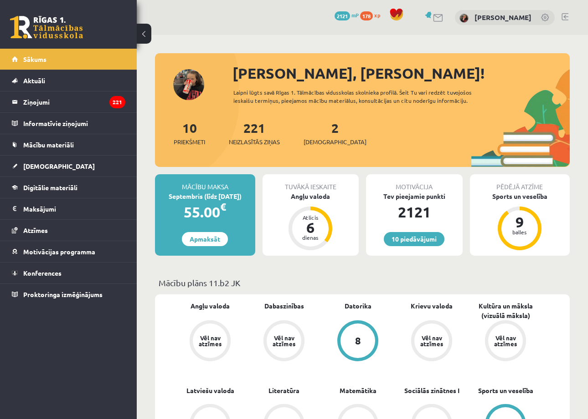 This screenshot has width=588, height=419. Describe the element at coordinates (68, 252) in the screenshot. I see `a: Motivācijas programma` at that location.